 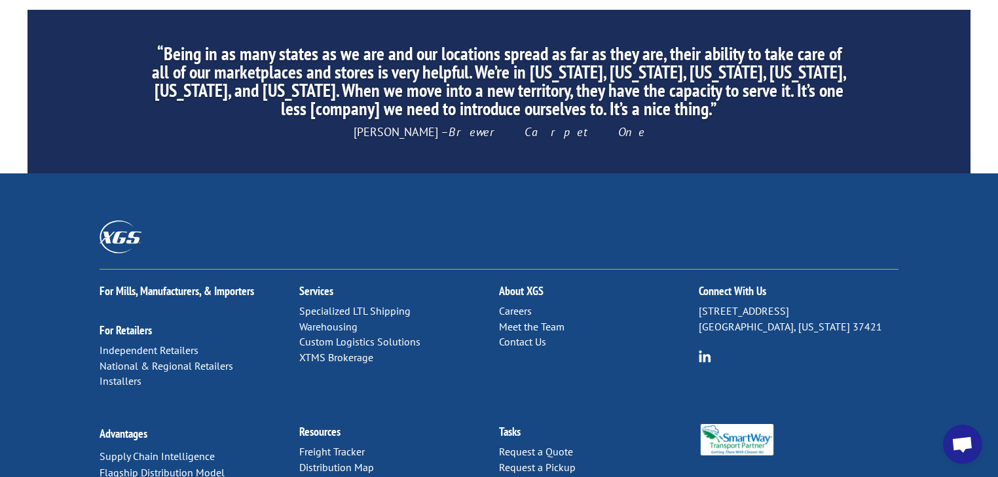 What do you see at coordinates (521, 291) in the screenshot?
I see `a: About XGS` at bounding box center [521, 291].